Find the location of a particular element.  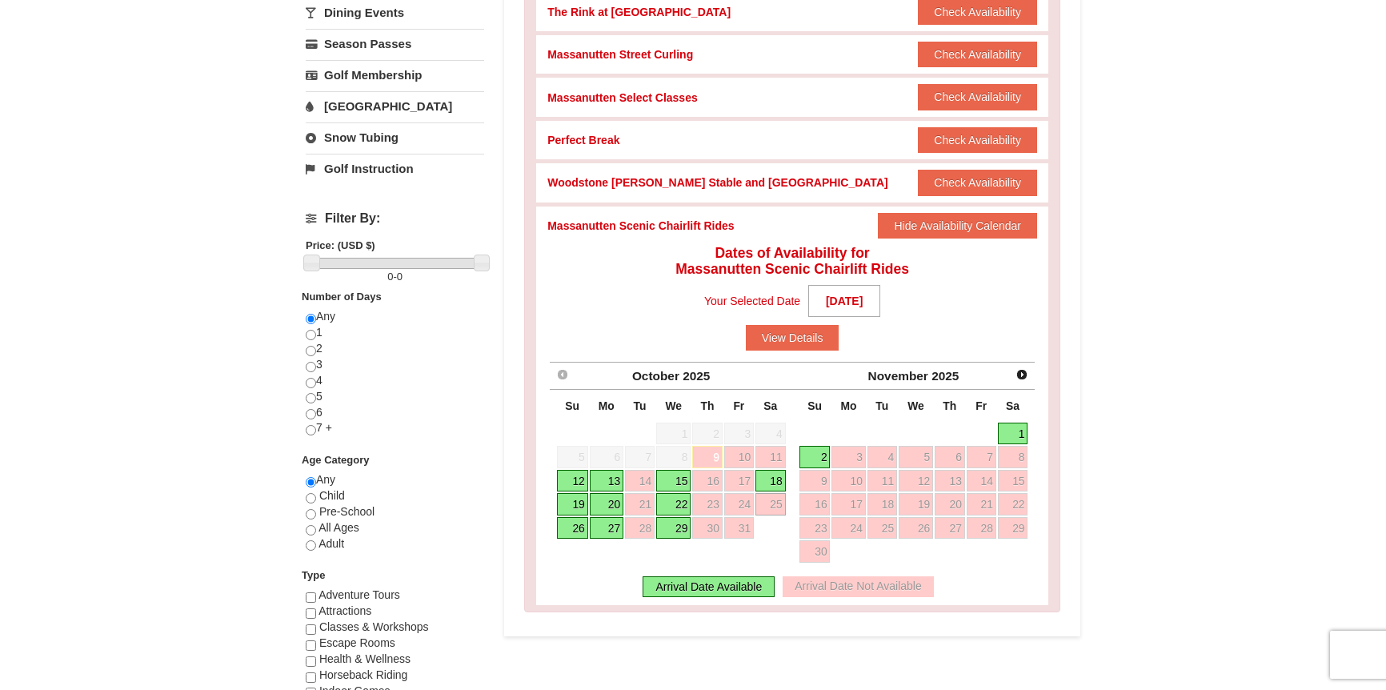

a: Snow Tubing is located at coordinates (394, 137).